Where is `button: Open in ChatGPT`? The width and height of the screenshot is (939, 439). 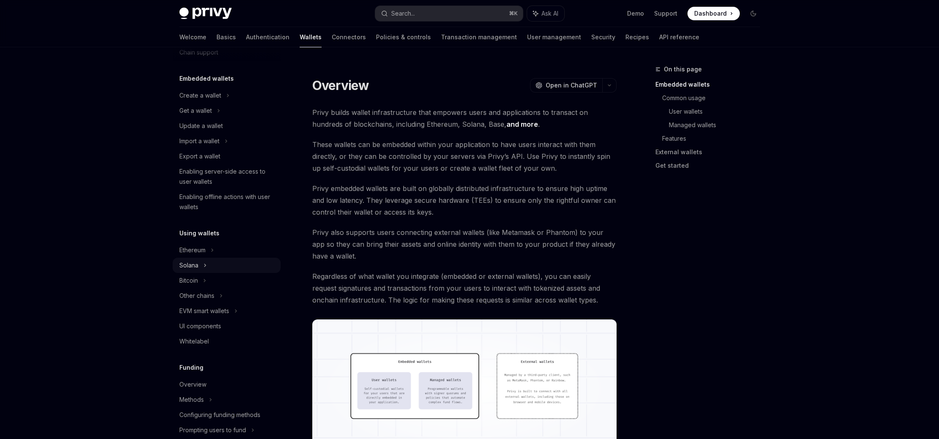
button: Open in ChatGPT is located at coordinates (566, 85).